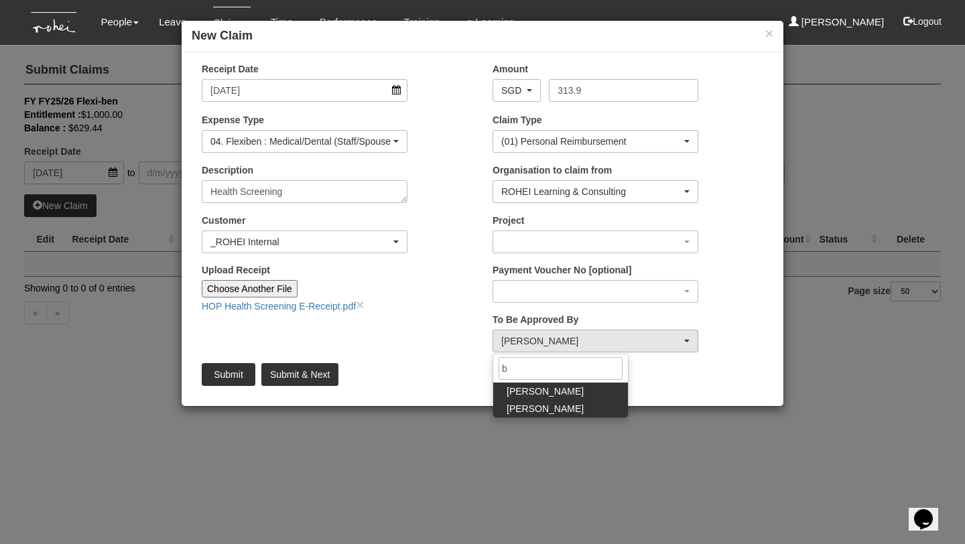 This screenshot has width=965, height=544. I want to click on a: close, so click(360, 304).